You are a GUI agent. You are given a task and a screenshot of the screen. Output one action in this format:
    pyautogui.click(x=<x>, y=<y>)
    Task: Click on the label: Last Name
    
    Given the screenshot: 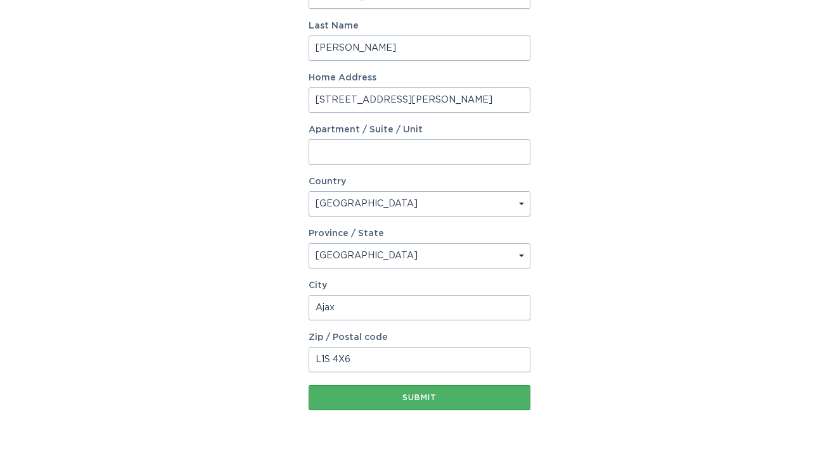 What is the action you would take?
    pyautogui.click(x=419, y=26)
    